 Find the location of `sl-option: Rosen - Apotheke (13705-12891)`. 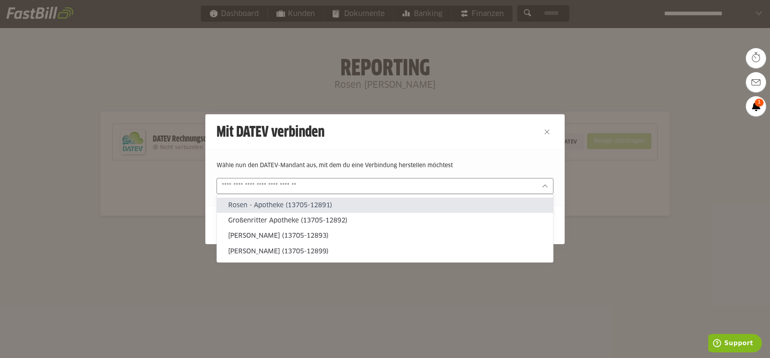

sl-option: Rosen - Apotheke (13705-12891) is located at coordinates (385, 205).